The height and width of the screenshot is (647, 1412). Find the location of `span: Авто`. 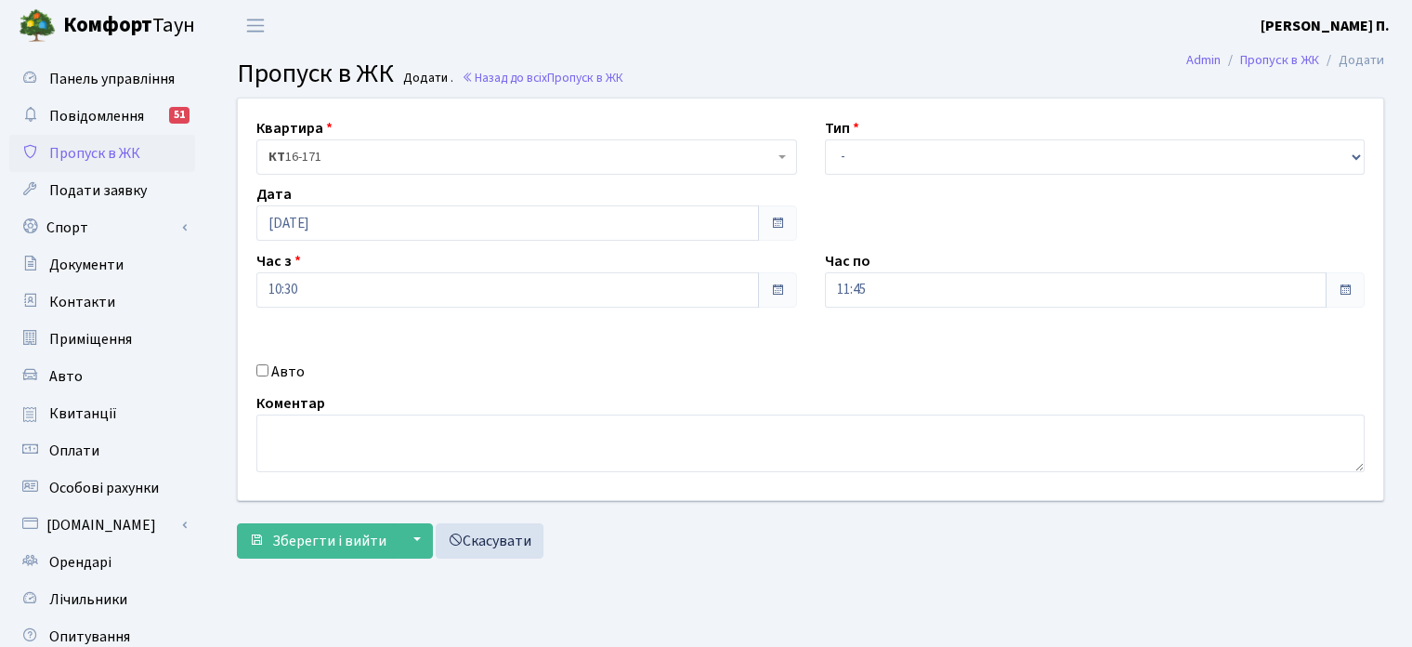

span: Авто is located at coordinates (66, 376).